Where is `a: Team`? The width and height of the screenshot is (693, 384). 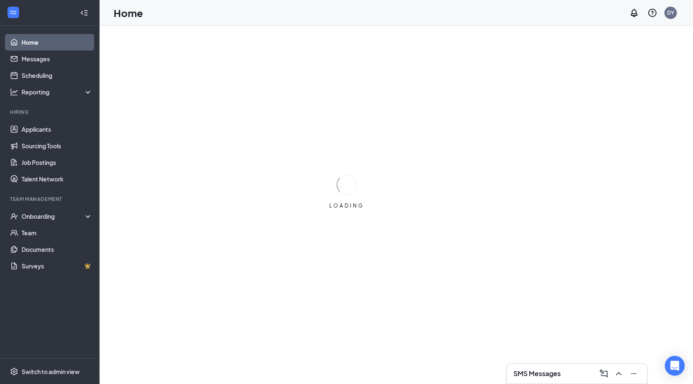 a: Team is located at coordinates (57, 233).